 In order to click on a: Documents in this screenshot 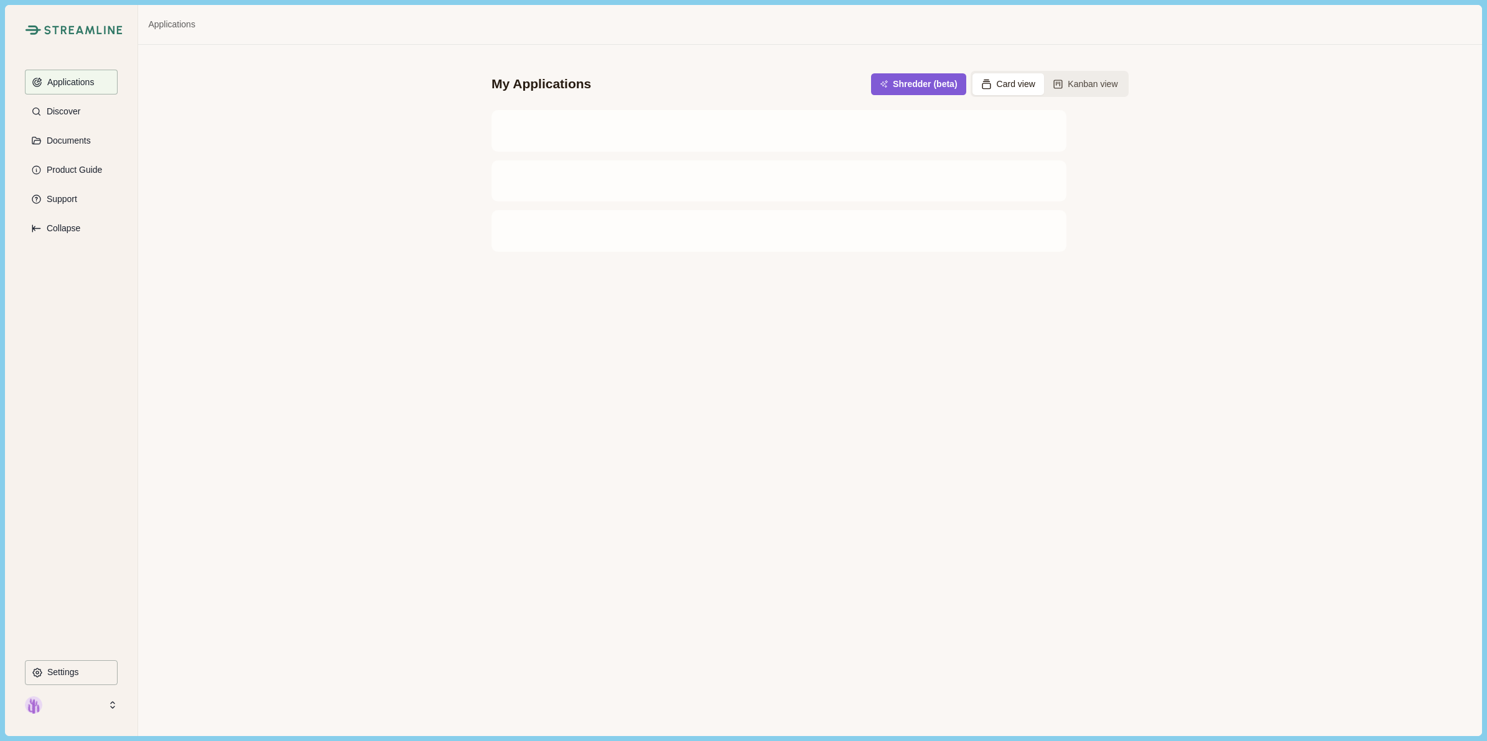, I will do `click(71, 141)`.